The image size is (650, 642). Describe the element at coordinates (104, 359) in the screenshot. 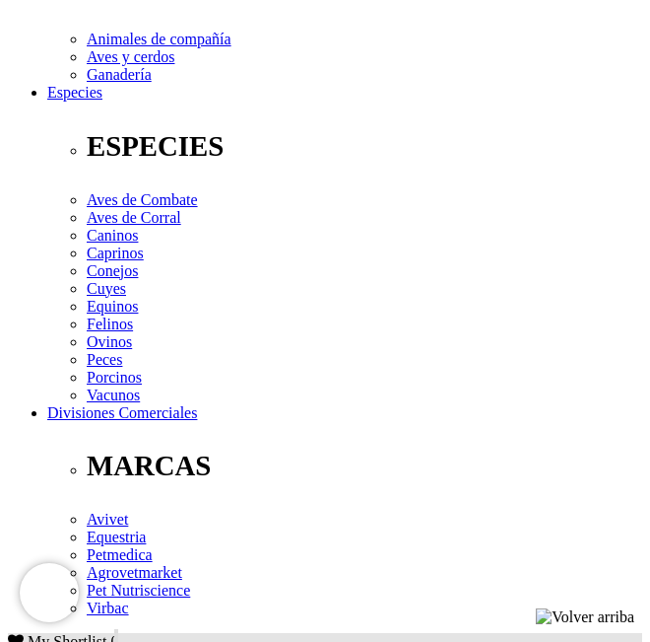

I see `span: Peces` at that location.